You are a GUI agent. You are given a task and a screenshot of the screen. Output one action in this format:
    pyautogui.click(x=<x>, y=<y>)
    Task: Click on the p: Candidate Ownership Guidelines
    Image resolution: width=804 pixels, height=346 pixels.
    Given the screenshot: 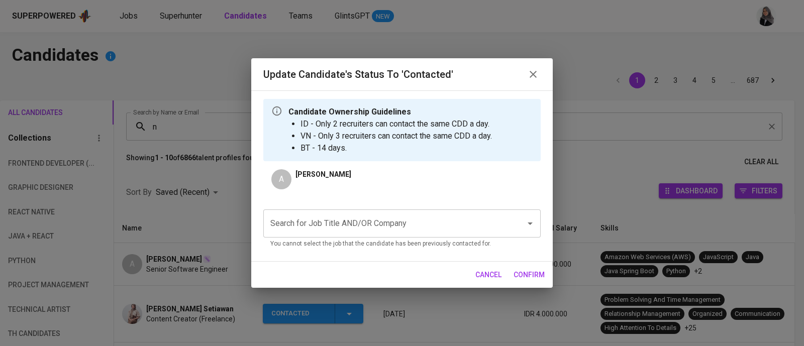 What is the action you would take?
    pyautogui.click(x=390, y=112)
    